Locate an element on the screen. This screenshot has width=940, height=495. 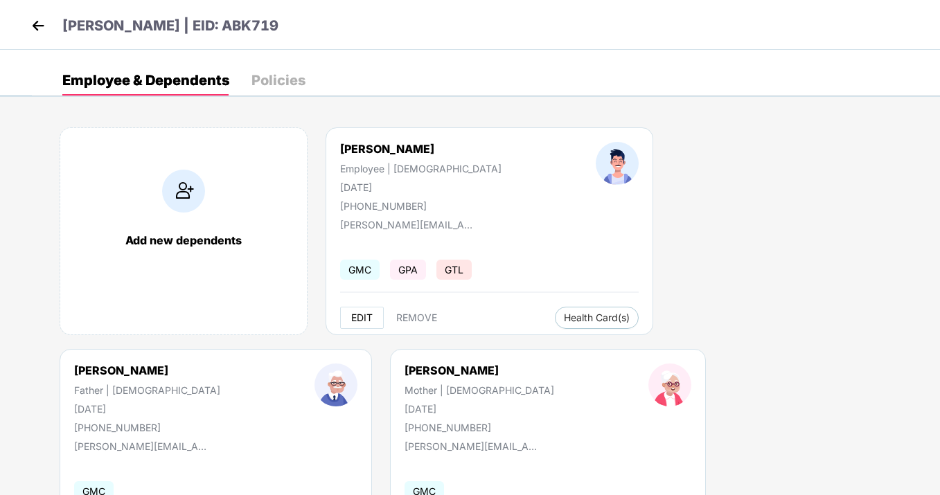
button: EDIT is located at coordinates (362, 318).